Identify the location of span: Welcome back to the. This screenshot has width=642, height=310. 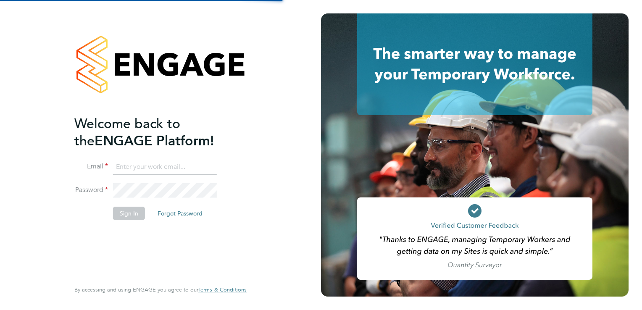
(127, 132).